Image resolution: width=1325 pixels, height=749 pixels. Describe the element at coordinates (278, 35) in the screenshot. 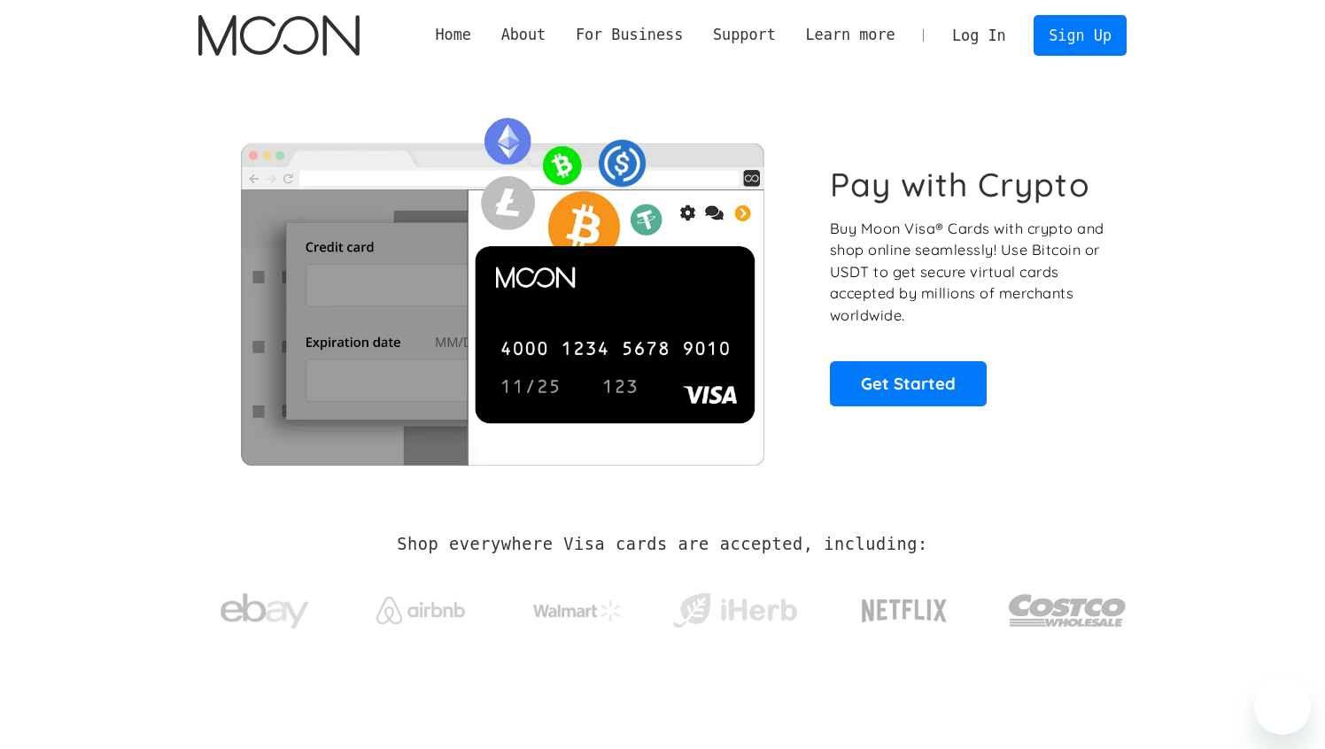

I see `a: home` at that location.